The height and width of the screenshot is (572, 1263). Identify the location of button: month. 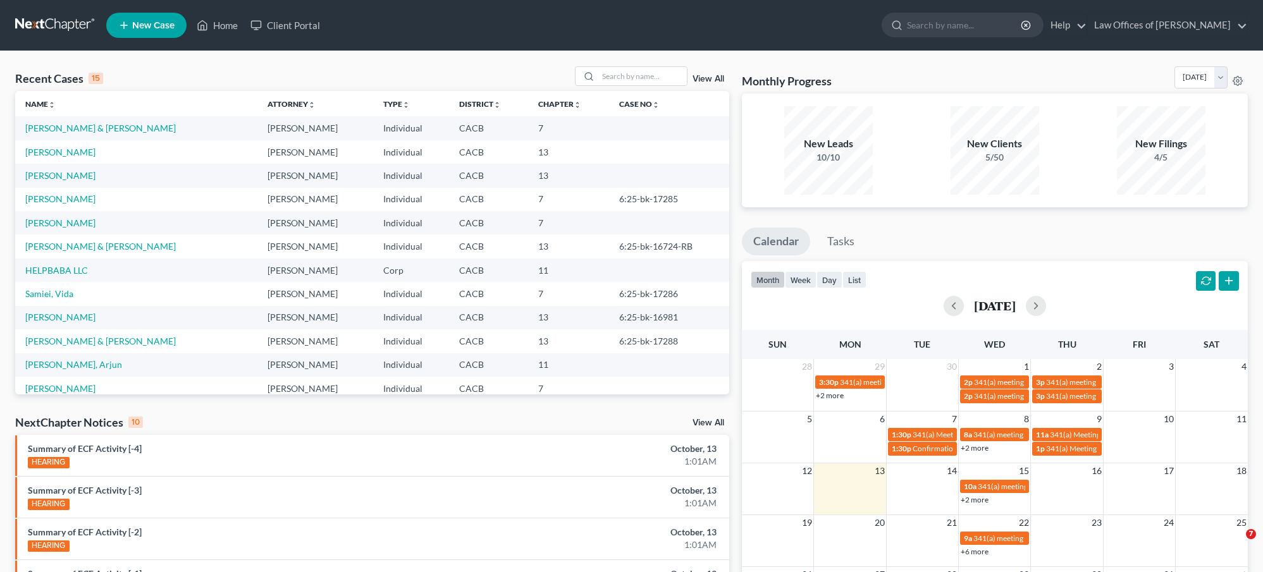
(768, 279).